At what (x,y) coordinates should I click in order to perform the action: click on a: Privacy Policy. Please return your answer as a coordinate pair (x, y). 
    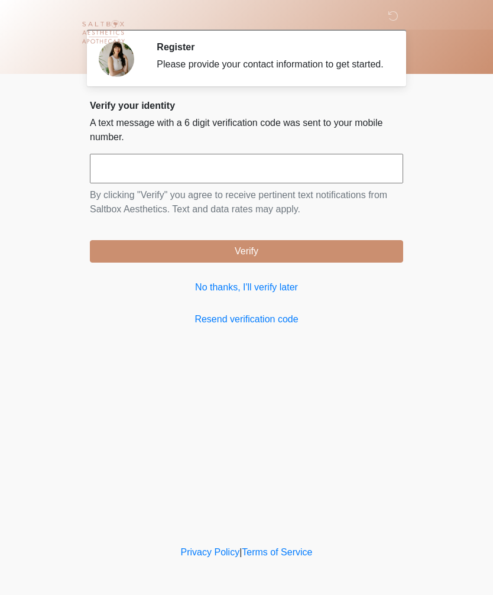
    Looking at the image, I should click on (211, 552).